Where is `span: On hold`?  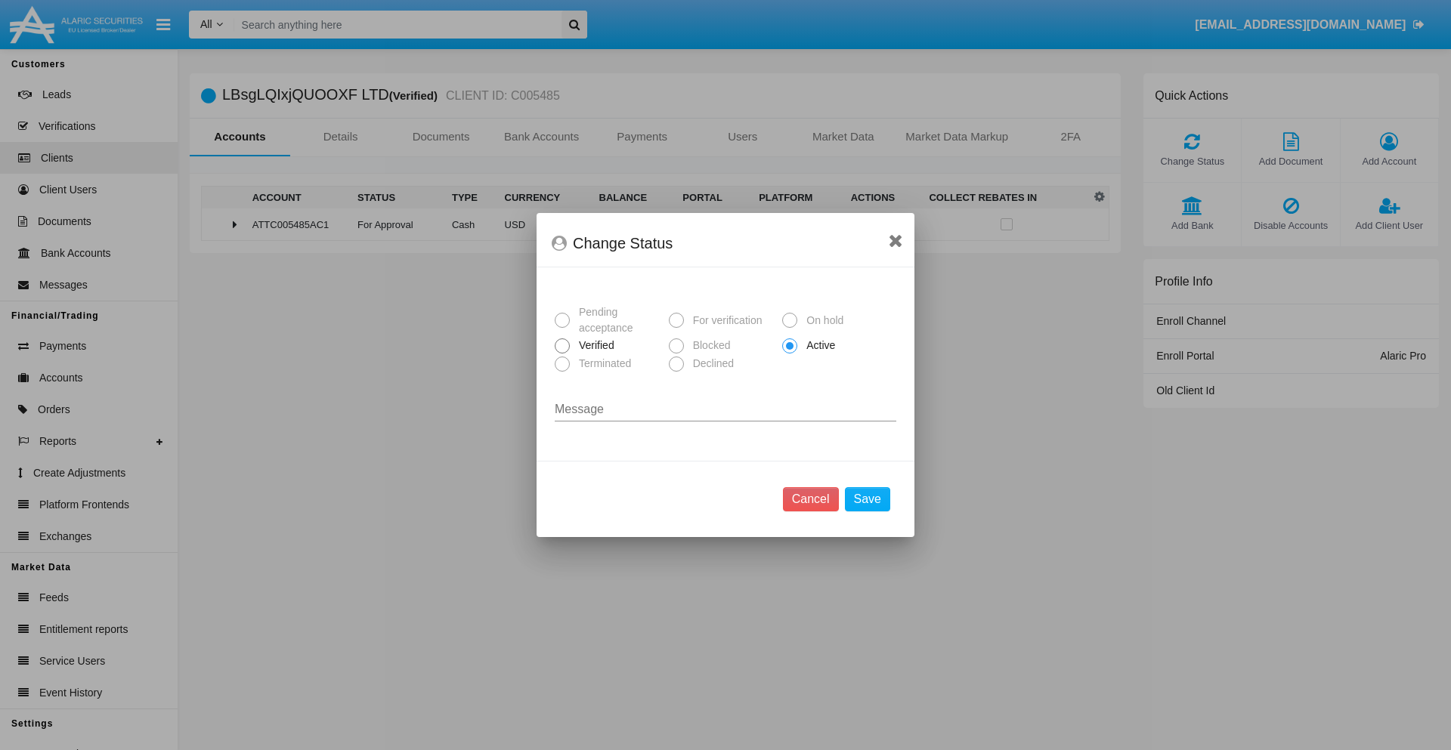
span: On hold is located at coordinates (822, 320).